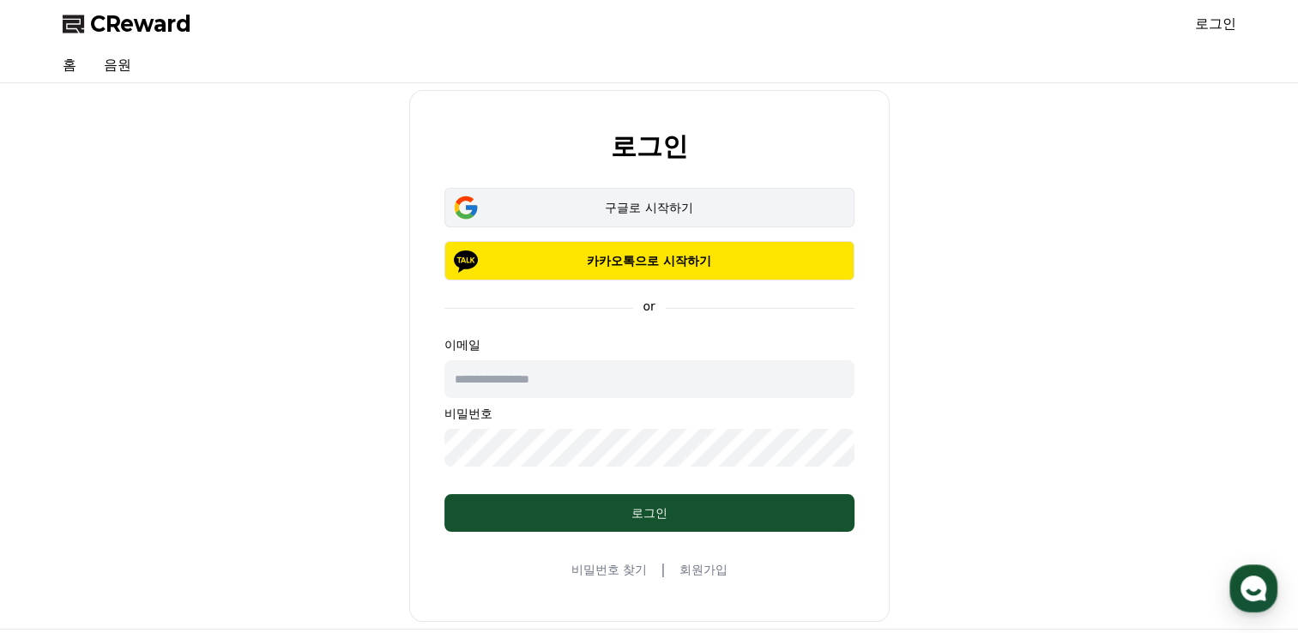 This screenshot has height=633, width=1298. What do you see at coordinates (649, 208) in the screenshot?
I see `button: 구글로 시작하기` at bounding box center [649, 208].